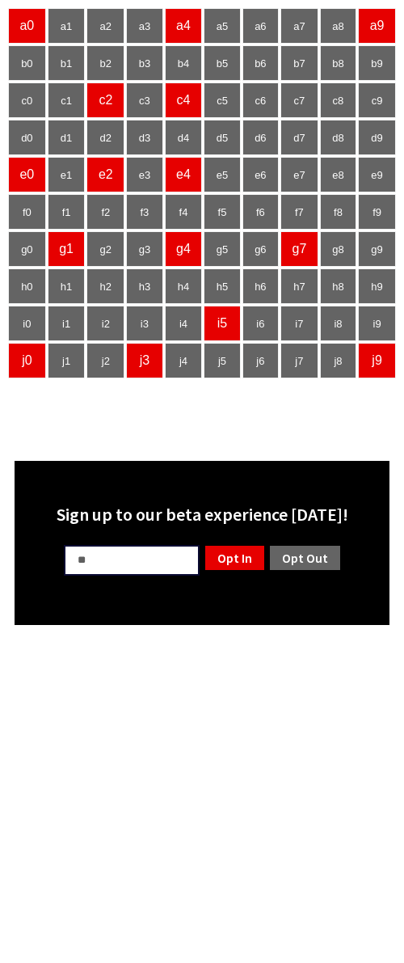  I want to click on td: e1, so click(66, 175).